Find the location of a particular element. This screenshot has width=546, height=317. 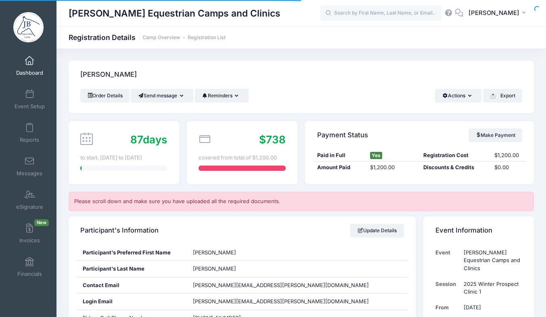

a: Camp Overview is located at coordinates (161, 38).